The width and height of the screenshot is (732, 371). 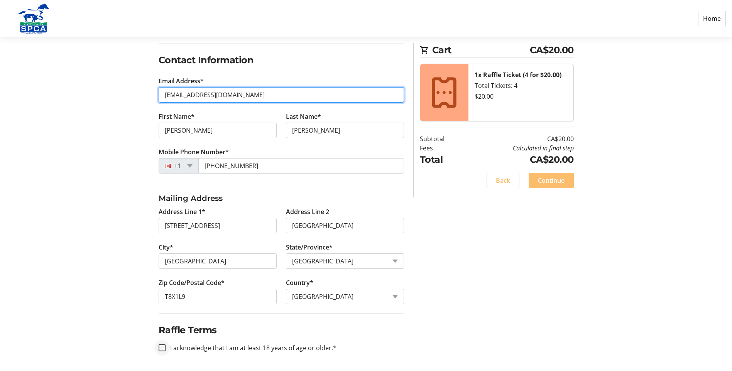 What do you see at coordinates (218, 226) in the screenshot?
I see `input: Address` at bounding box center [218, 226].